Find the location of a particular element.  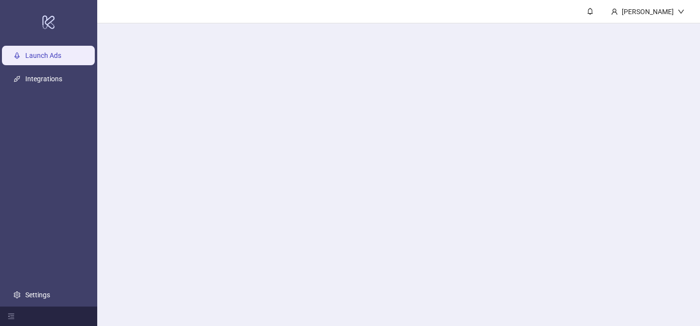

a: Launch Ads is located at coordinates (43, 55).